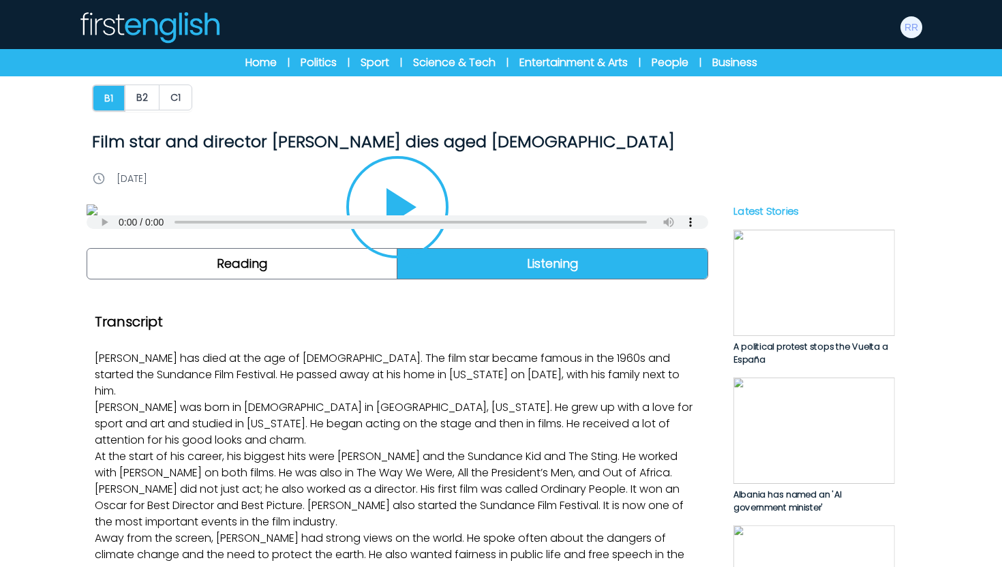  What do you see at coordinates (670, 63) in the screenshot?
I see `a: People` at bounding box center [670, 63].